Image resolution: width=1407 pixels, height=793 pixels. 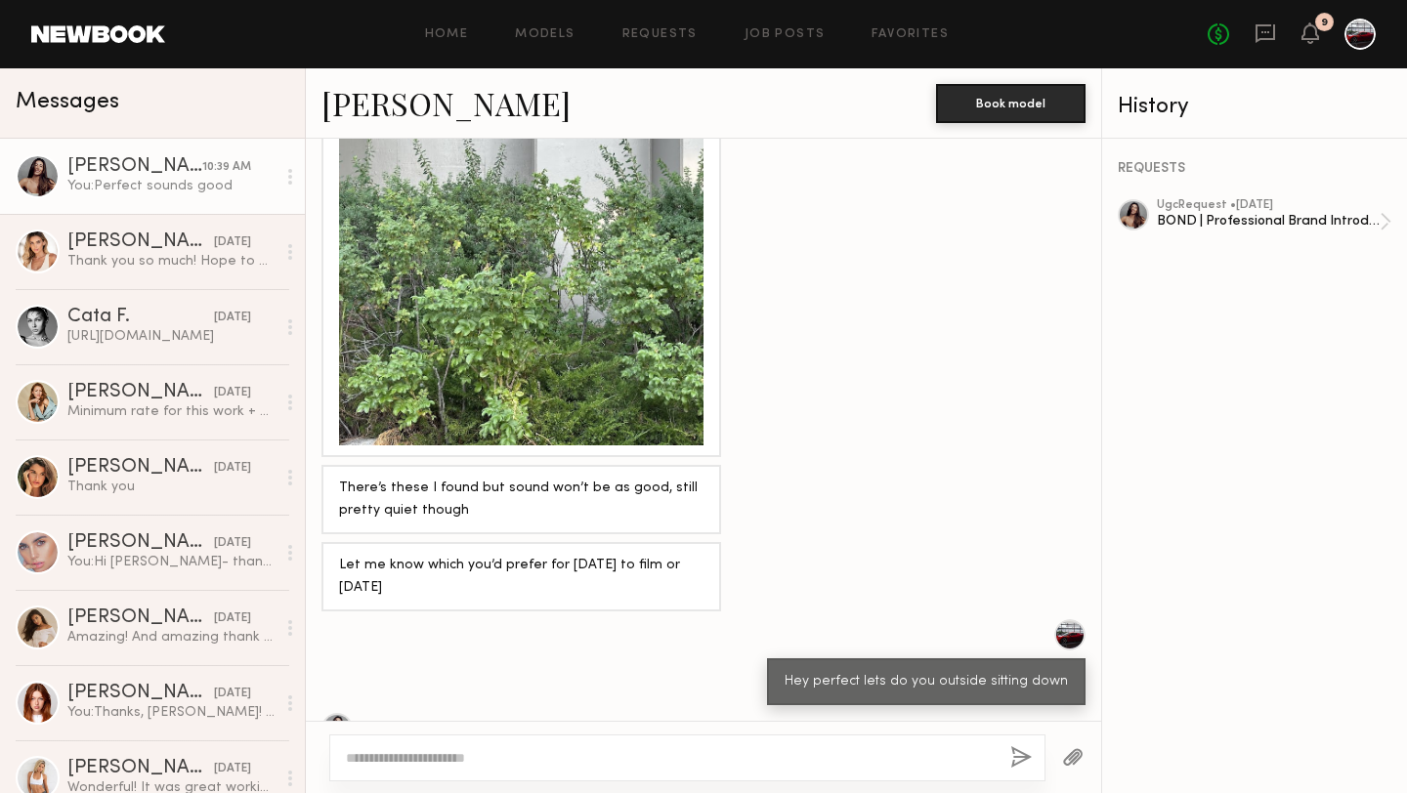 I want to click on a: Favorites, so click(x=910, y=34).